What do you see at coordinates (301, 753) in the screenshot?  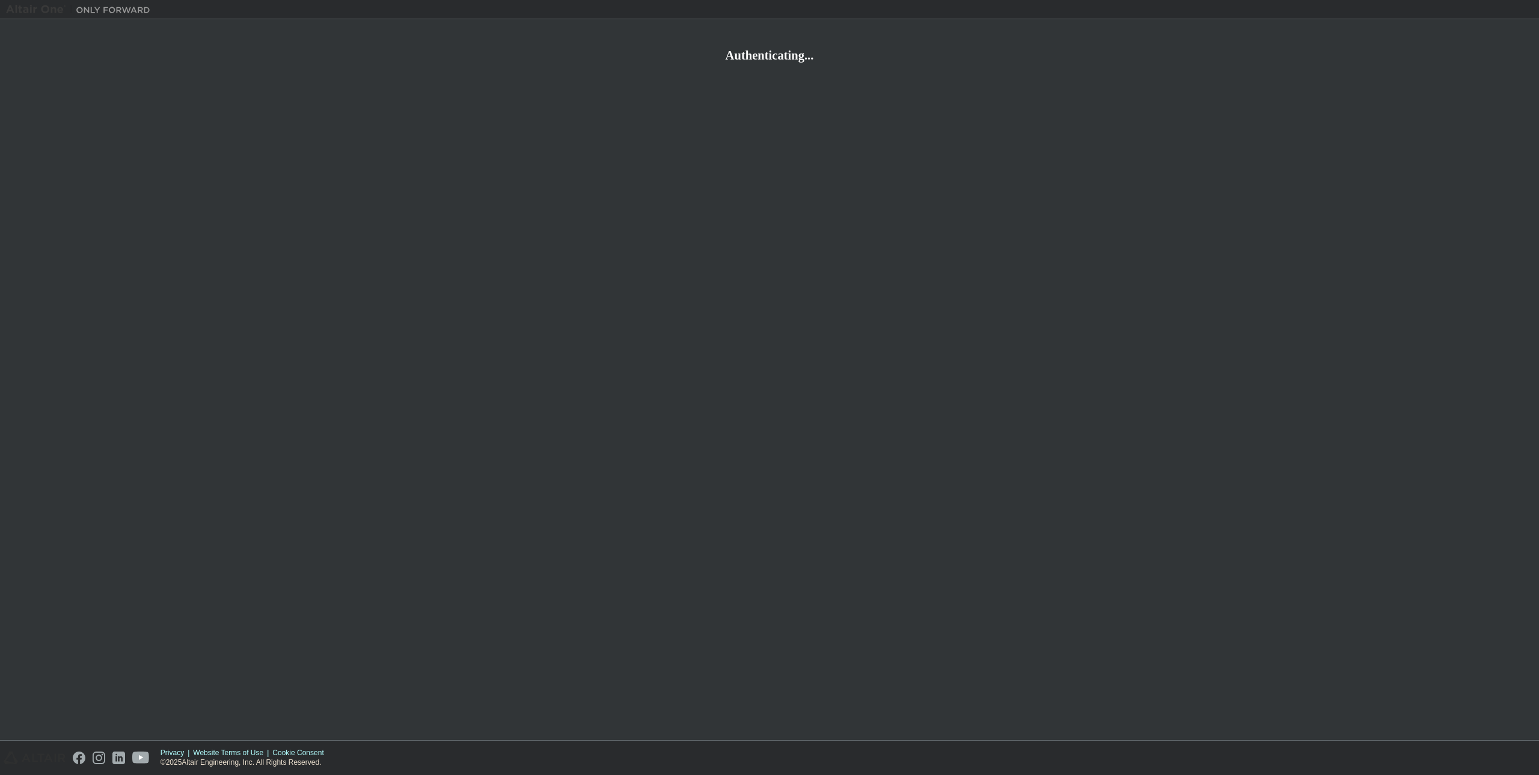 I see `div: Cookie Consent` at bounding box center [301, 753].